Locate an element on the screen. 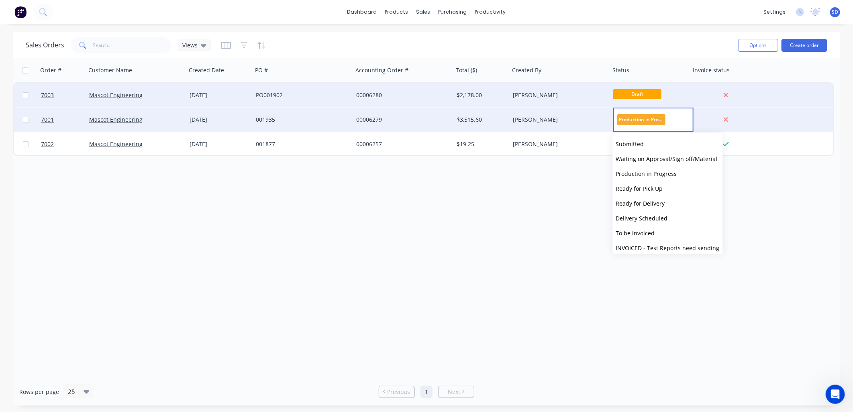 The image size is (853, 412). div: productivity is located at coordinates (490, 12).